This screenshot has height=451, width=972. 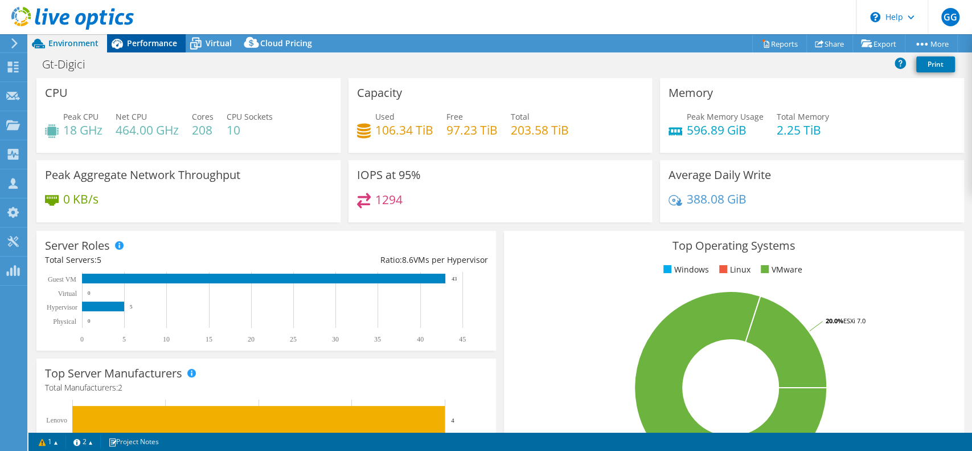 I want to click on span: Cloud Pricing, so click(x=286, y=43).